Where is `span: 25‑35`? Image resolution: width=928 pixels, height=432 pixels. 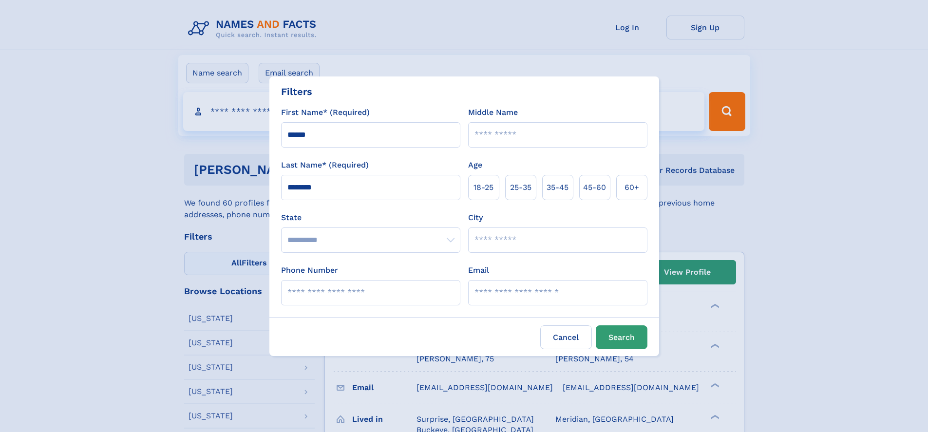 span: 25‑35 is located at coordinates (521, 188).